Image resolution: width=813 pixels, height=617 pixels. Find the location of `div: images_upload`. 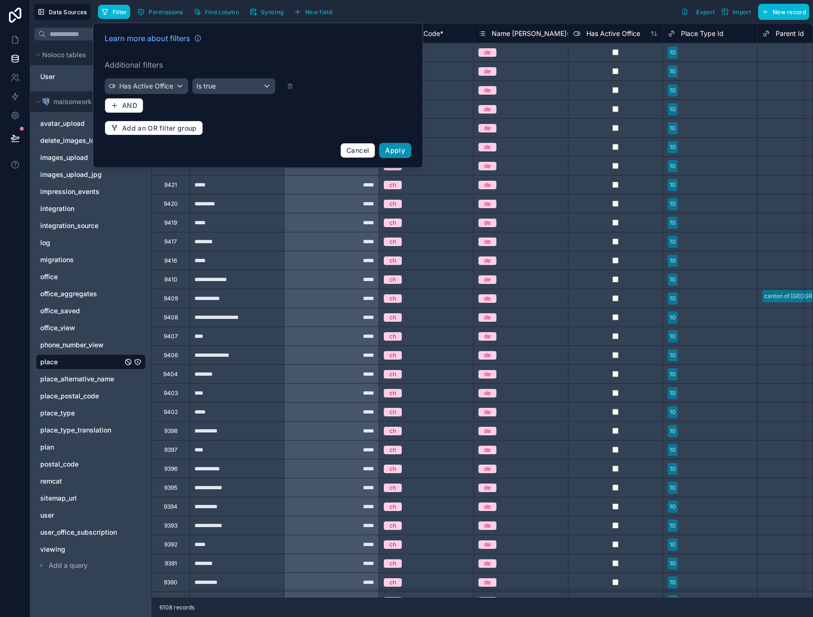

div: images_upload is located at coordinates (91, 158).